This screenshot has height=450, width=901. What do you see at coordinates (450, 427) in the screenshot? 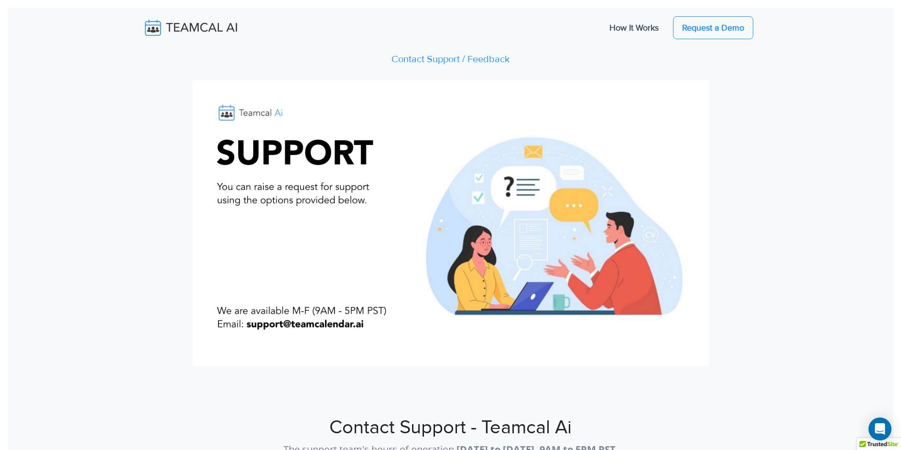
I see `h1: Contact Support - Teamcal Ai` at bounding box center [450, 427].